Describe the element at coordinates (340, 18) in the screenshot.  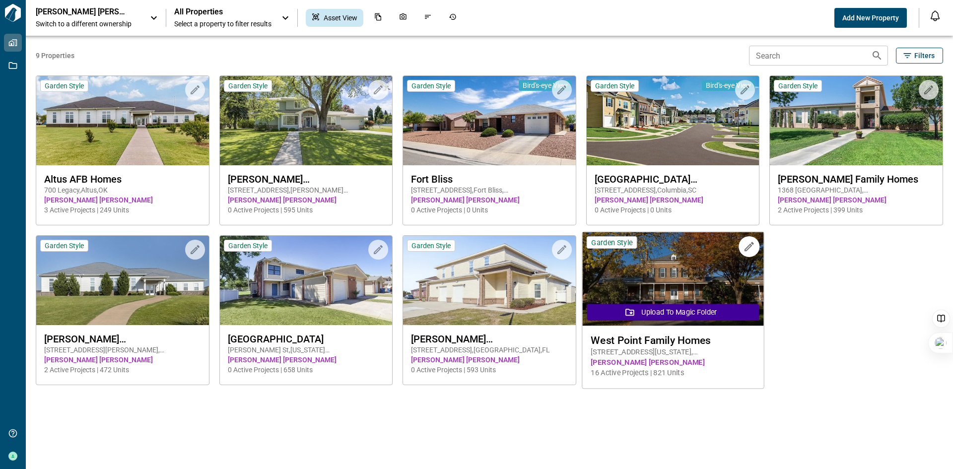
I see `span: Asset View` at that location.